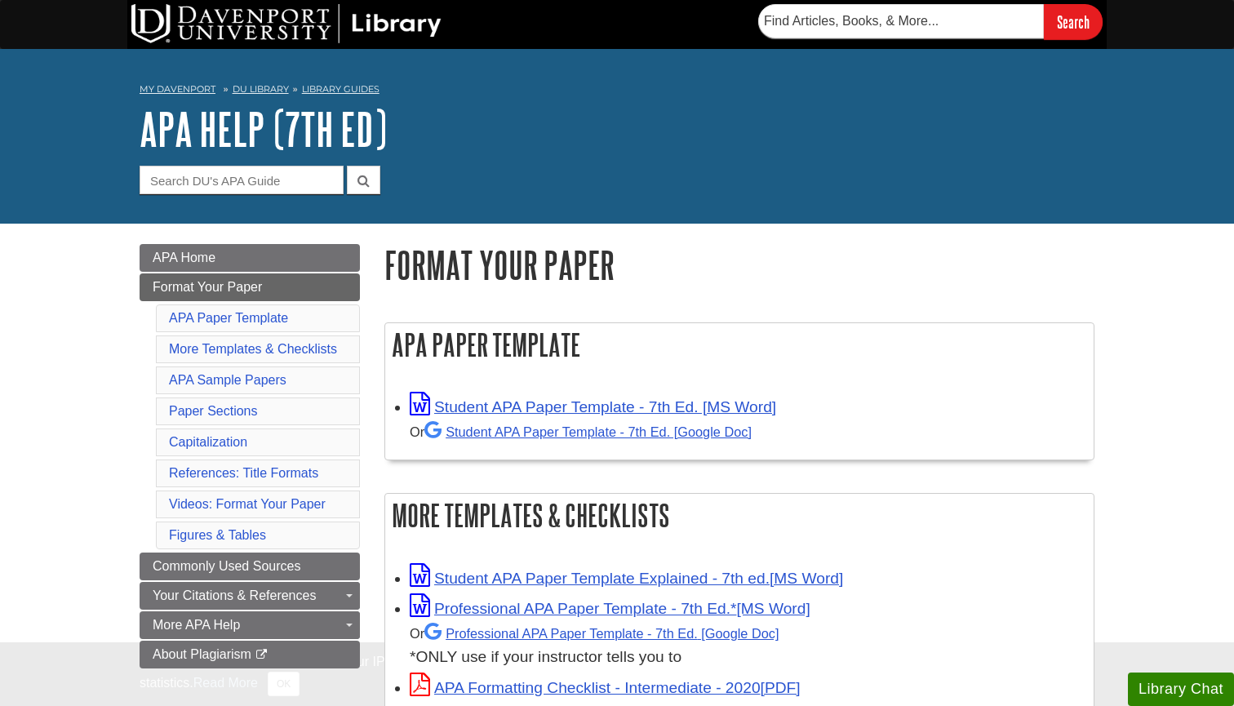  I want to click on a: APA Help (7th Ed), so click(263, 129).